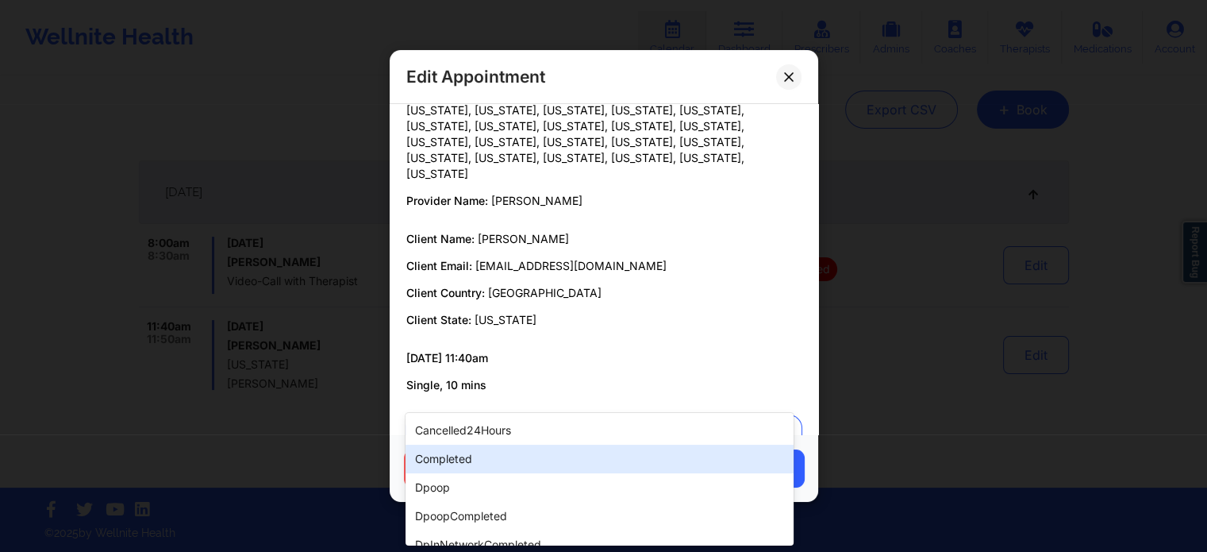 Image resolution: width=1207 pixels, height=552 pixels. I want to click on p: Provider Name:, so click(604, 201).